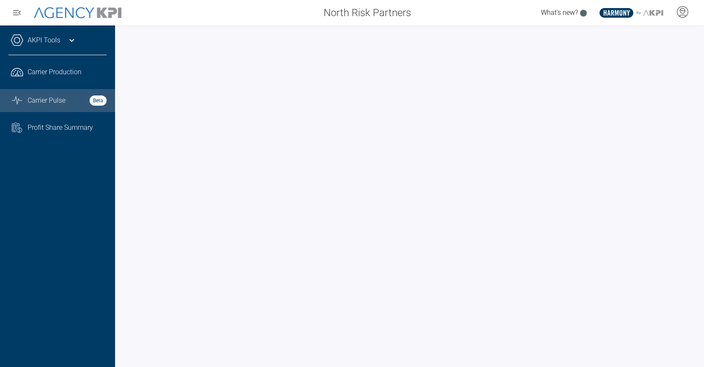 The image size is (704, 367). Describe the element at coordinates (46, 101) in the screenshot. I see `span: Carrier Pulse` at that location.